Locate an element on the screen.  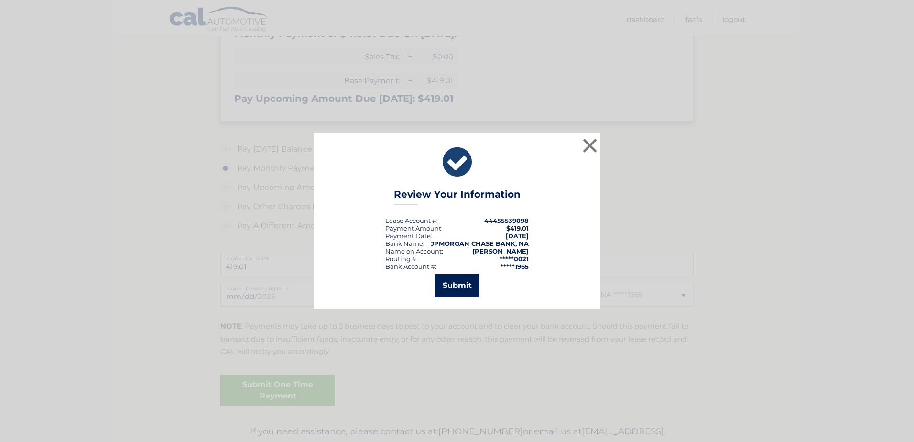
button: Submit is located at coordinates (457, 285).